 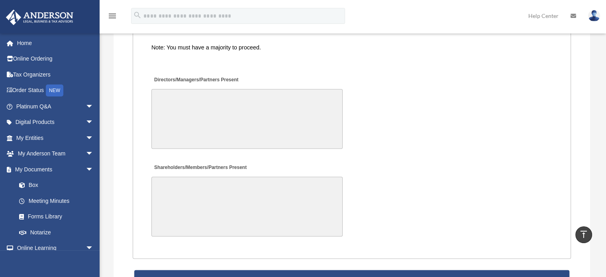 What do you see at coordinates (55, 122) in the screenshot?
I see `a: Digital Productsarrow_drop_down` at bounding box center [55, 122].